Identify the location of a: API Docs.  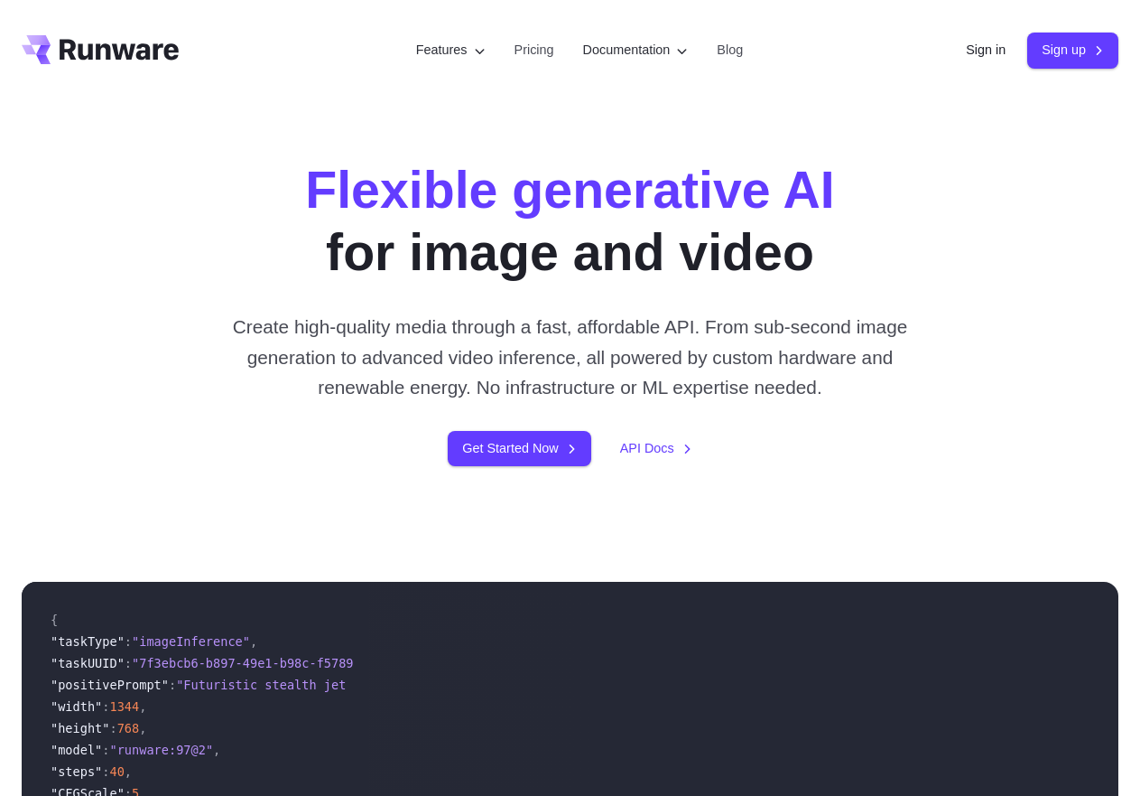
(656, 448).